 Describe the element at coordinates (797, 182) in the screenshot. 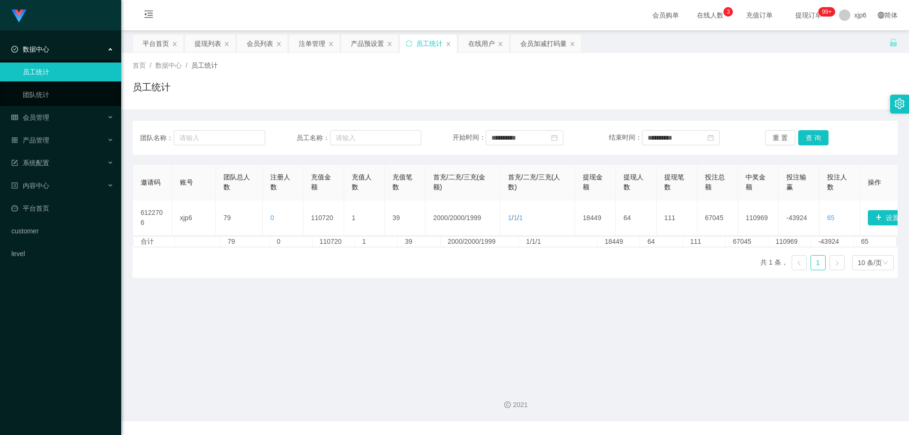

I see `span: 投注输赢` at that location.